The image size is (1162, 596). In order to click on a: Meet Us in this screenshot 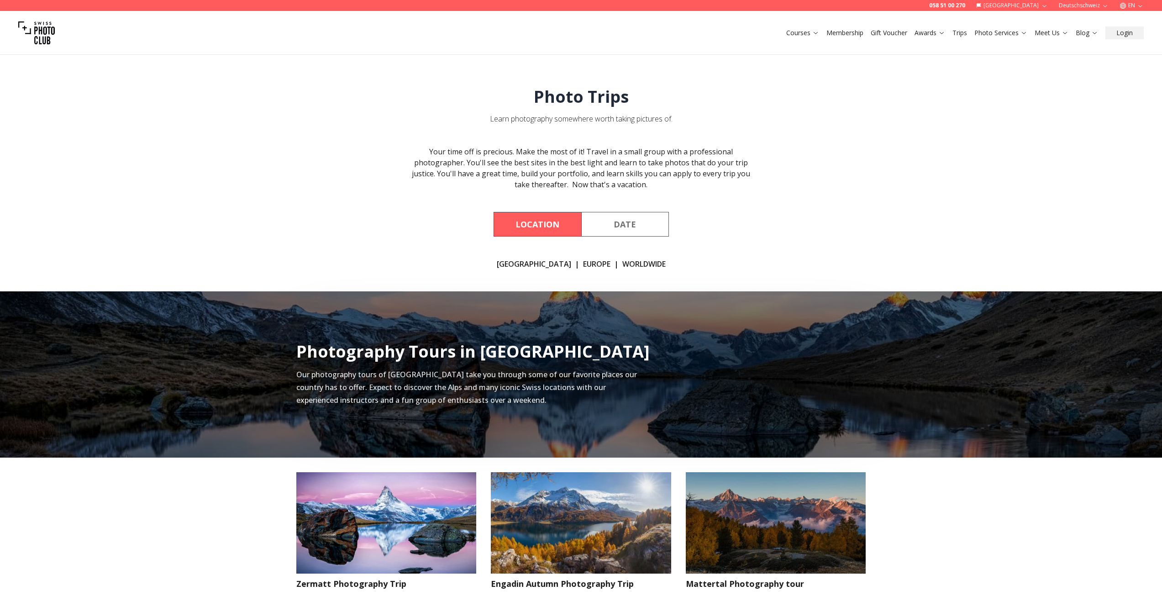, I will do `click(1051, 33)`.